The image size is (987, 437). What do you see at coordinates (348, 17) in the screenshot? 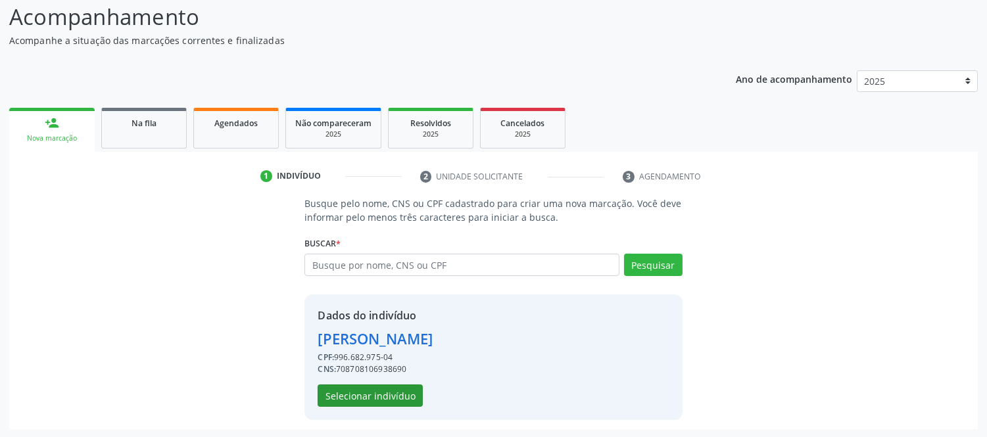
I see `p: Acompanhamento` at bounding box center [348, 17].